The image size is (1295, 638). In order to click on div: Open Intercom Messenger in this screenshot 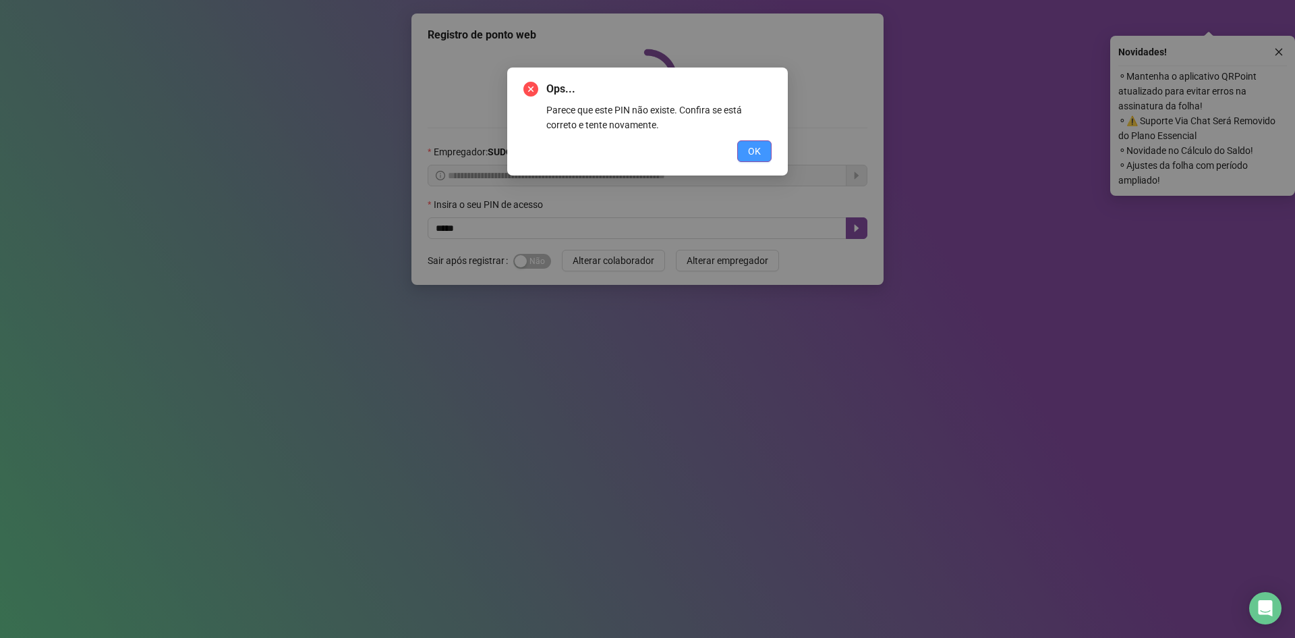, I will do `click(1266, 608)`.